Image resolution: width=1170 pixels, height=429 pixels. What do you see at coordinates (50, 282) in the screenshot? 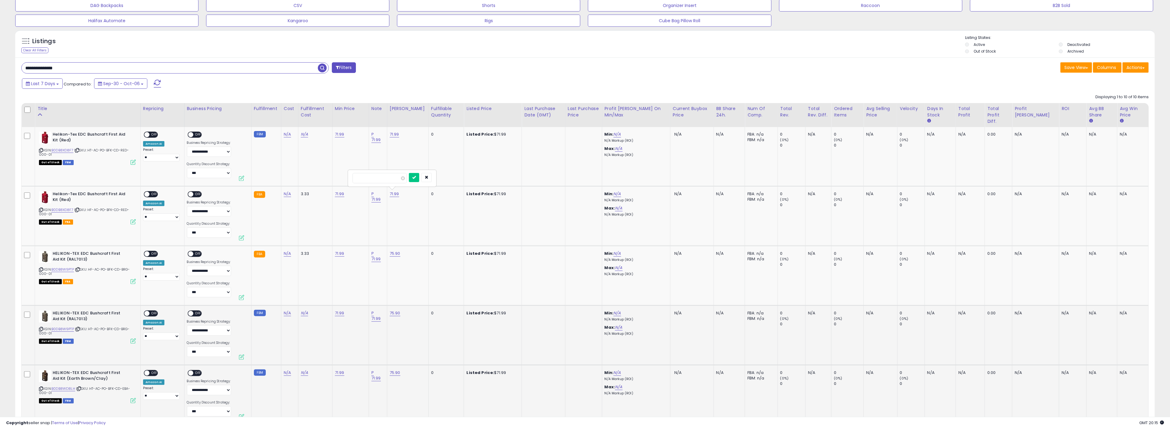
I see `span: All listings that are currently out of stock and unavailable for purchase on Amazon` at bounding box center [50, 282].